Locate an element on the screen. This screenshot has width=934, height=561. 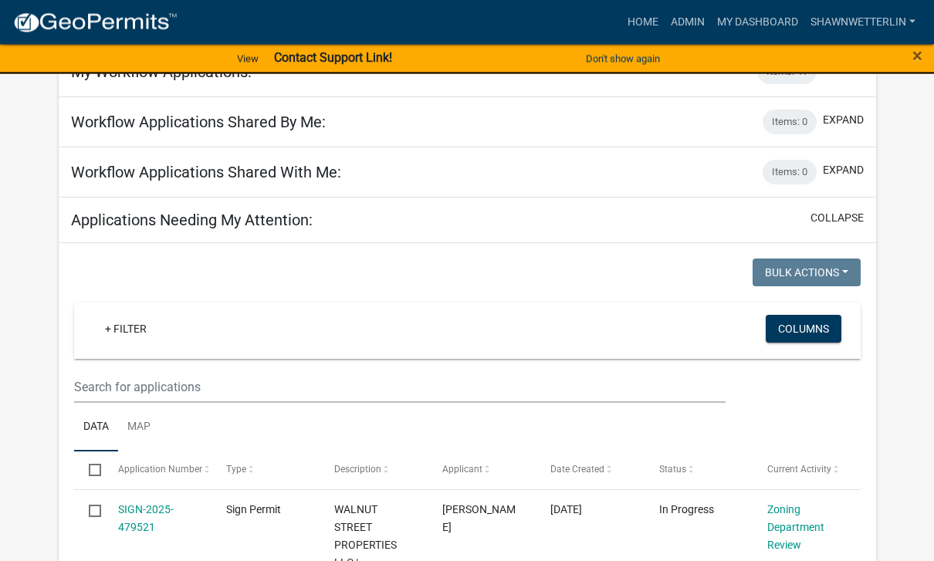
span: Status is located at coordinates (673, 470).